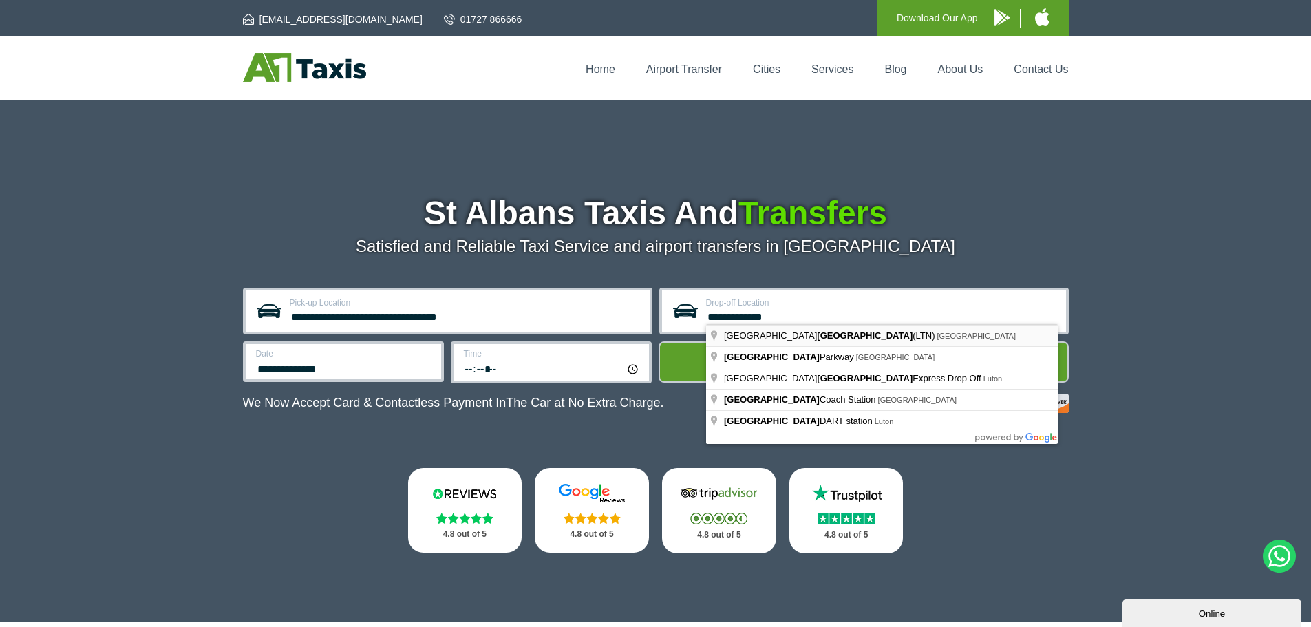 The height and width of the screenshot is (627, 1311). I want to click on div: Online, so click(89, 17).